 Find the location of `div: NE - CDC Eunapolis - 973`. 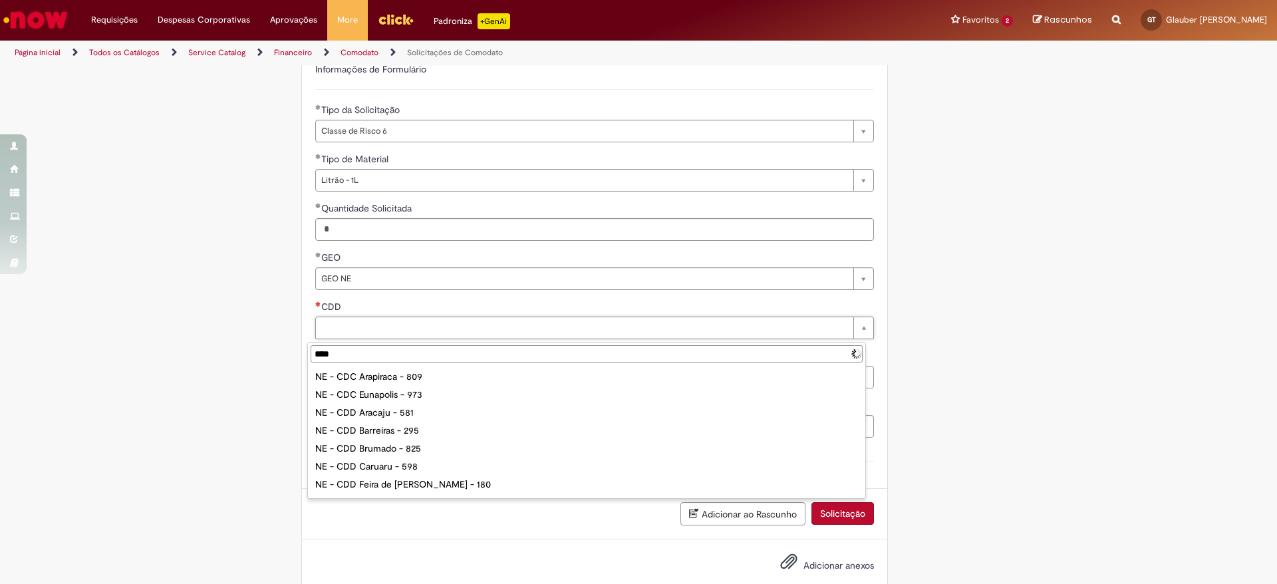

div: NE - CDC Eunapolis - 973 is located at coordinates (587, 394).